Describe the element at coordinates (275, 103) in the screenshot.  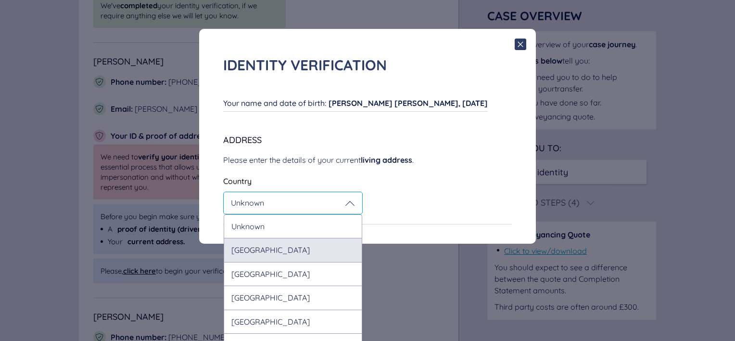
I see `span: Your name and date of birth :` at that location.